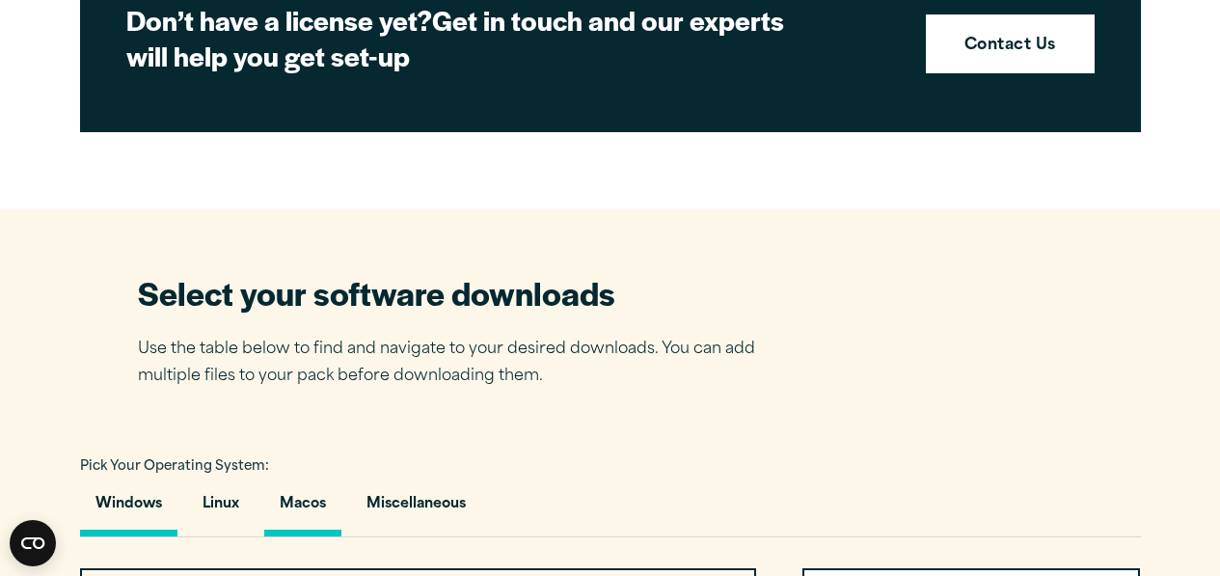 Image resolution: width=1220 pixels, height=576 pixels. Describe the element at coordinates (461, 364) in the screenshot. I see `p: Use the table below to find and navigate to your desired downloads. You can add multiple files to...` at that location.